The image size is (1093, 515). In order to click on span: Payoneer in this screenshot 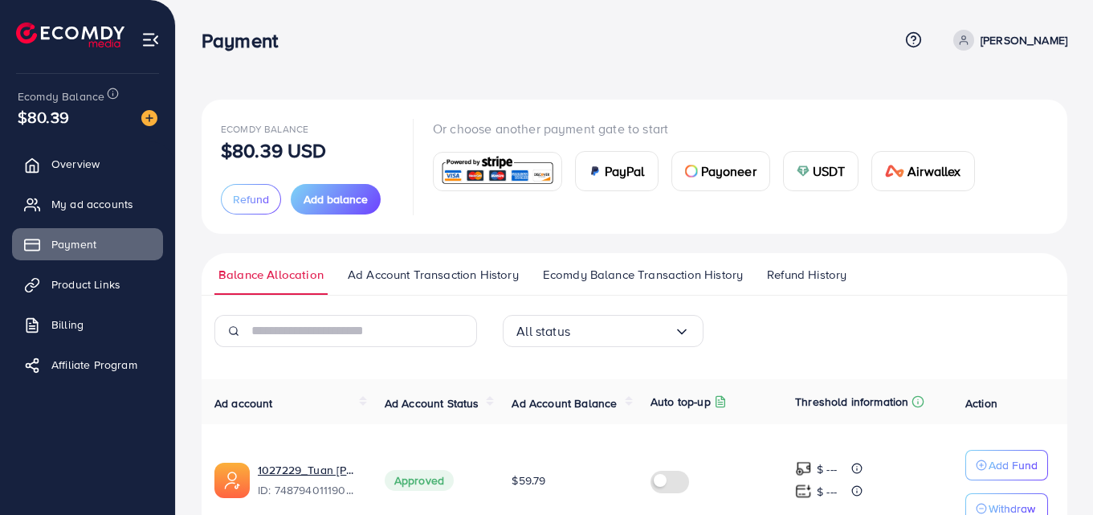, I will do `click(728, 171)`.